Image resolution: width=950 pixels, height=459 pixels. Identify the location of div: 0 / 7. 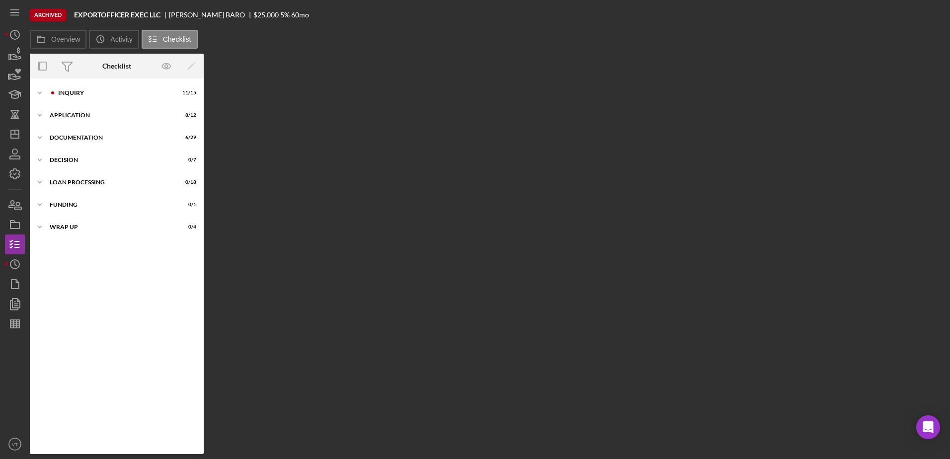
(187, 160).